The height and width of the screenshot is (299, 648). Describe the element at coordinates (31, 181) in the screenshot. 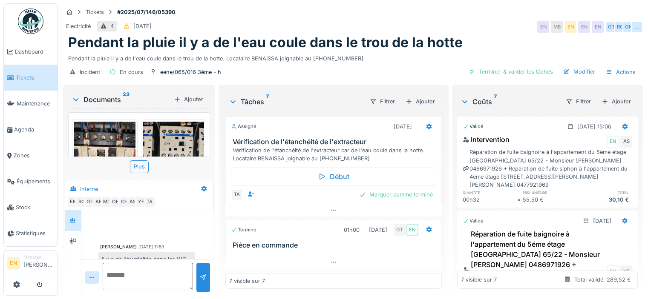

I see `a: Équipements` at that location.